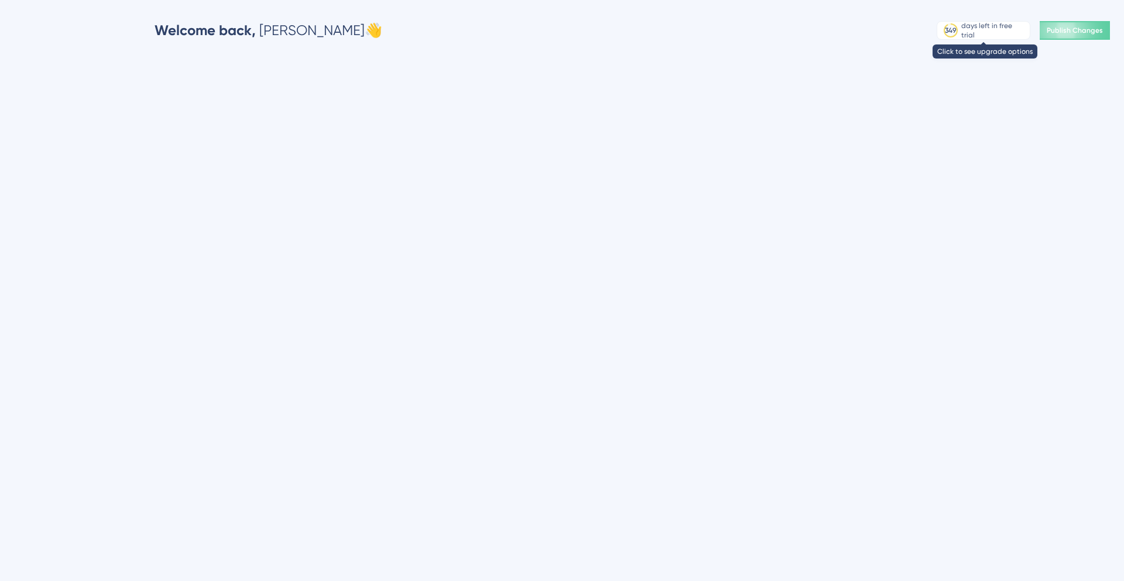  What do you see at coordinates (205, 30) in the screenshot?
I see `span: Welcome back,` at bounding box center [205, 30].